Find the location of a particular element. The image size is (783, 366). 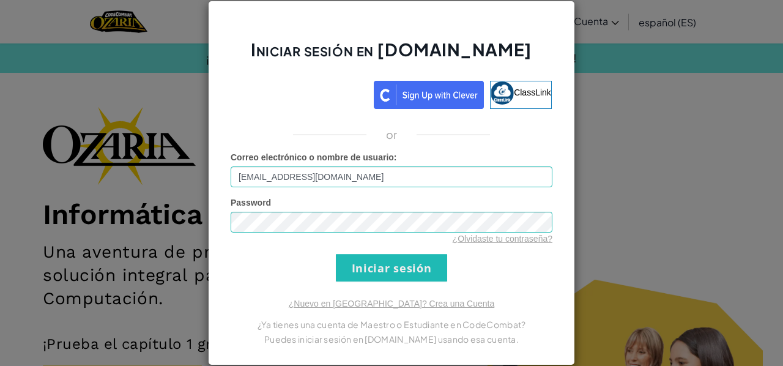

p: ¿Ya tienes una cuenta de Maestro o Estudiante en CodeCombat? is located at coordinates (391, 324).